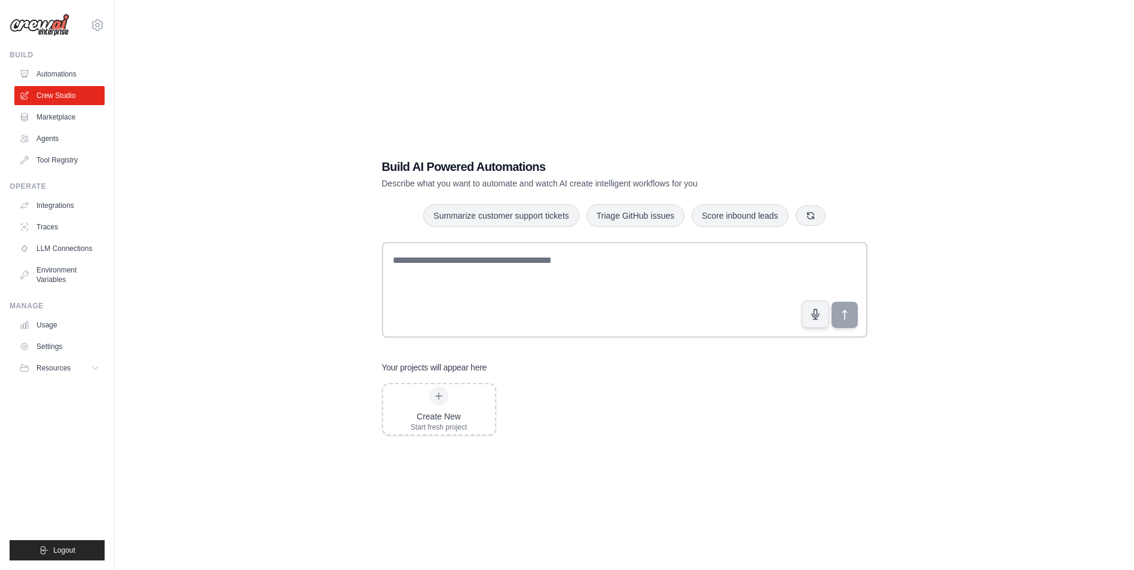 This screenshot has height=570, width=1134. What do you see at coordinates (59, 347) in the screenshot?
I see `a: Settings` at bounding box center [59, 347].